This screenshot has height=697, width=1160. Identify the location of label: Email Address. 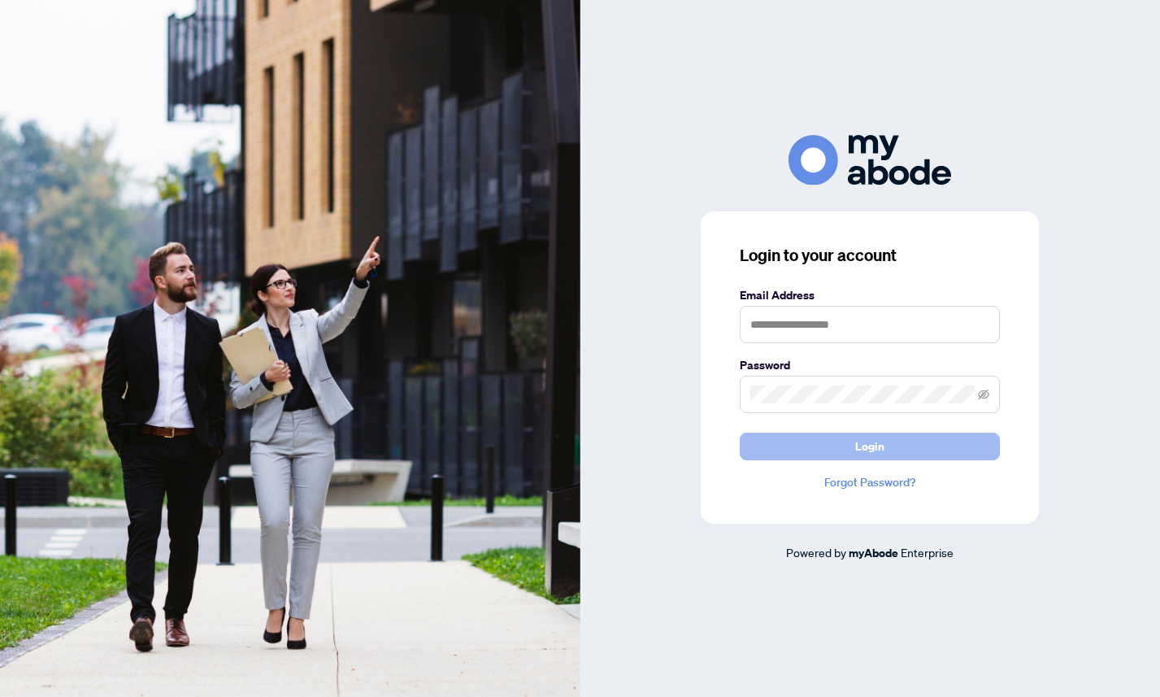
(870, 295).